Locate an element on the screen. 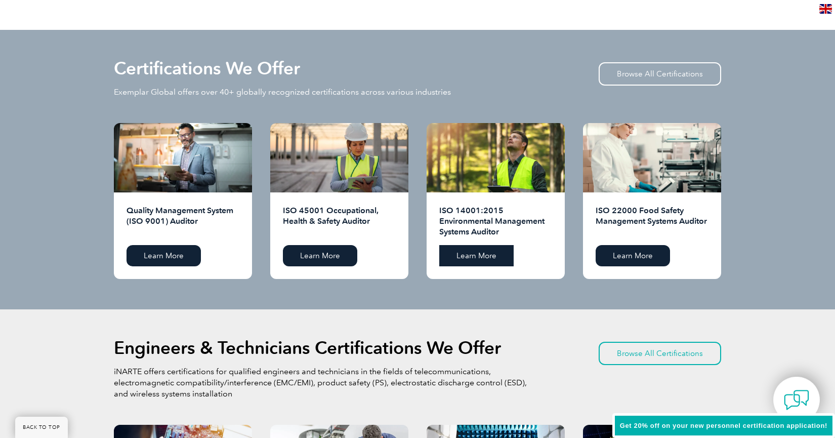 The height and width of the screenshot is (438, 835). h2: ISO 22000 Food Safety Management Systems Auditor is located at coordinates (652, 221).